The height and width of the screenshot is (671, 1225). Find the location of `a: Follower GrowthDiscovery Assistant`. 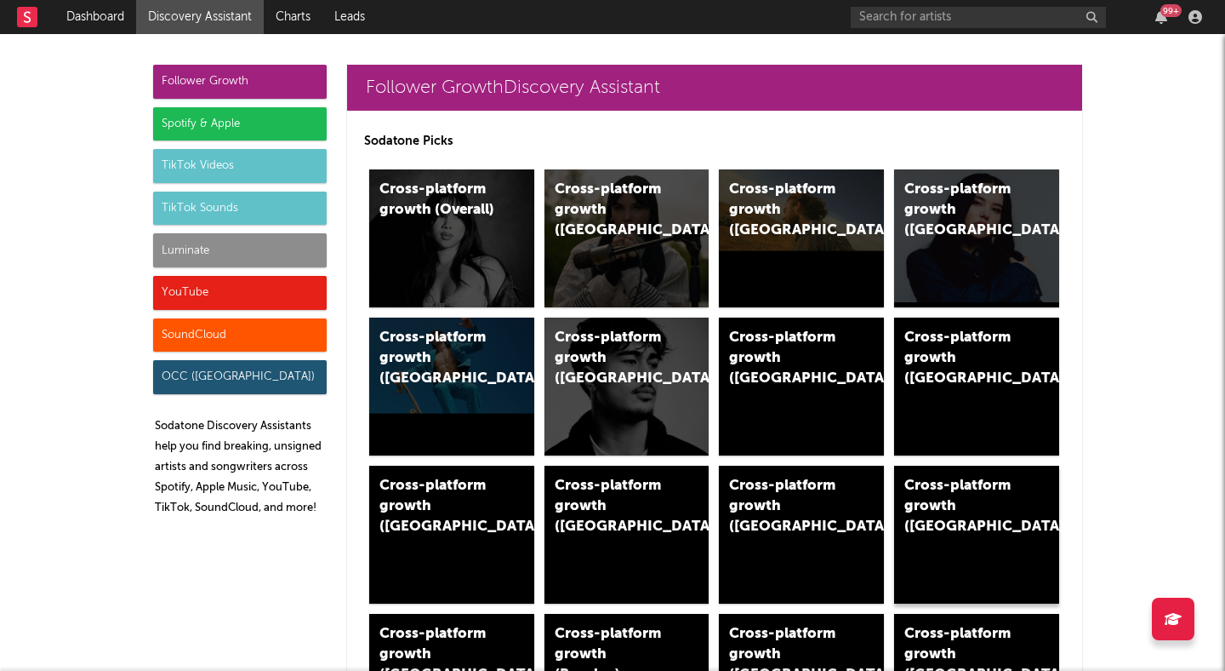

a: Follower GrowthDiscovery Assistant is located at coordinates (715, 88).